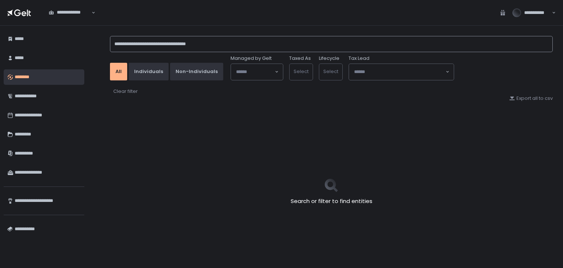 This screenshot has width=563, height=268. Describe the element at coordinates (149, 72) in the screenshot. I see `div: Individuals` at that location.